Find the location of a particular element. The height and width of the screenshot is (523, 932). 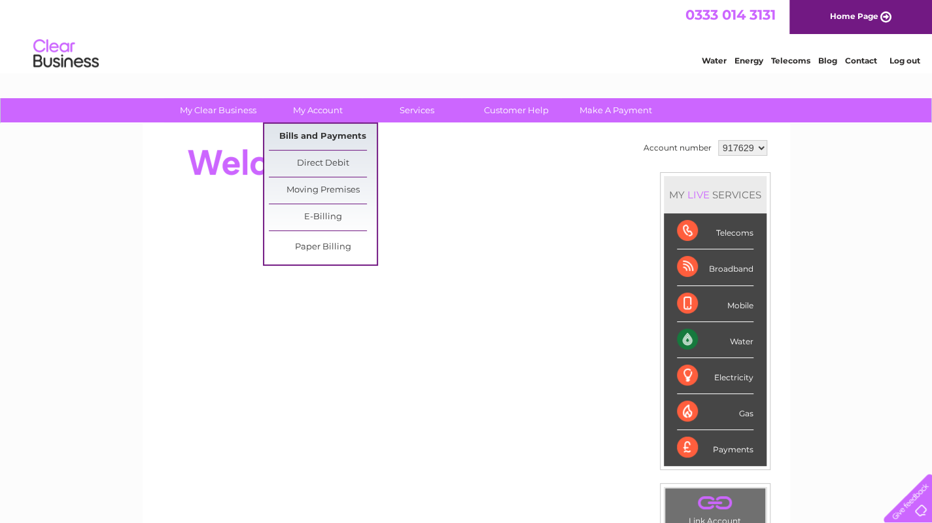

a: Customer Help is located at coordinates (516, 110).